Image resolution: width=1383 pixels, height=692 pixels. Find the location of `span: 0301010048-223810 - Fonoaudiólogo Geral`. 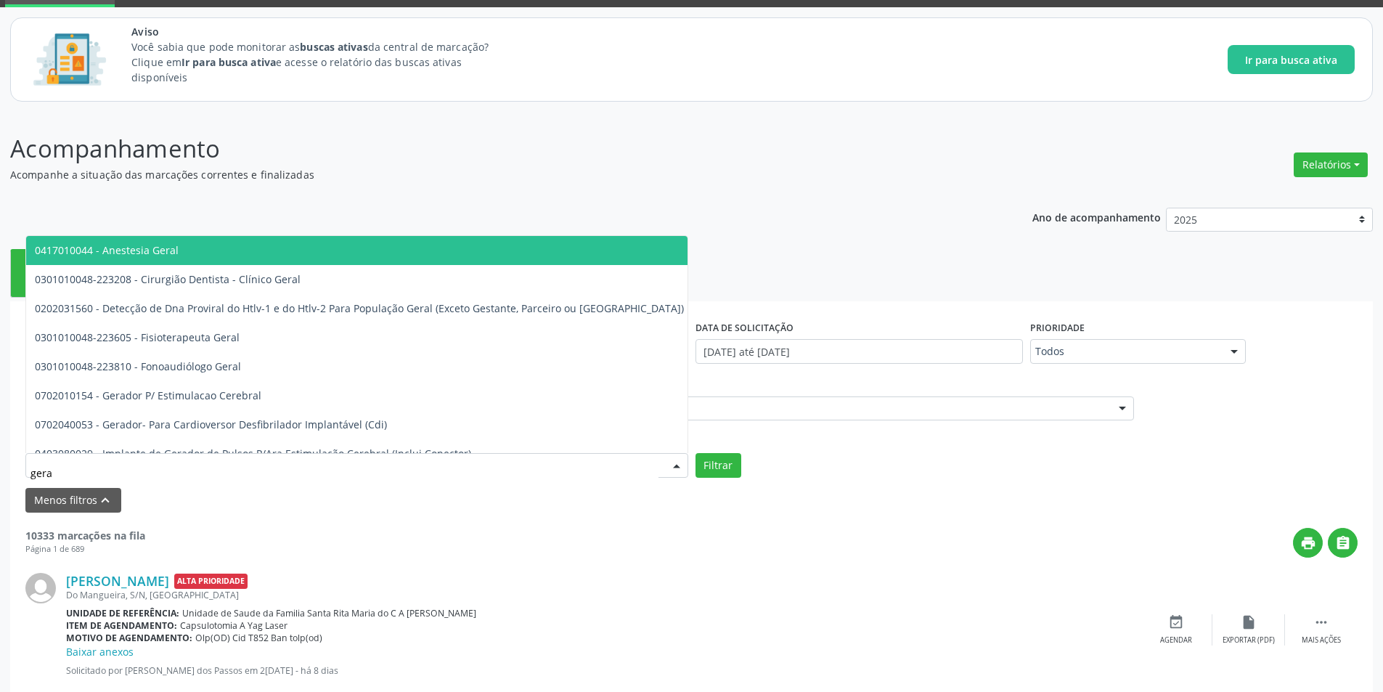

span: 0301010048-223810 - Fonoaudiólogo Geral is located at coordinates (138, 366).